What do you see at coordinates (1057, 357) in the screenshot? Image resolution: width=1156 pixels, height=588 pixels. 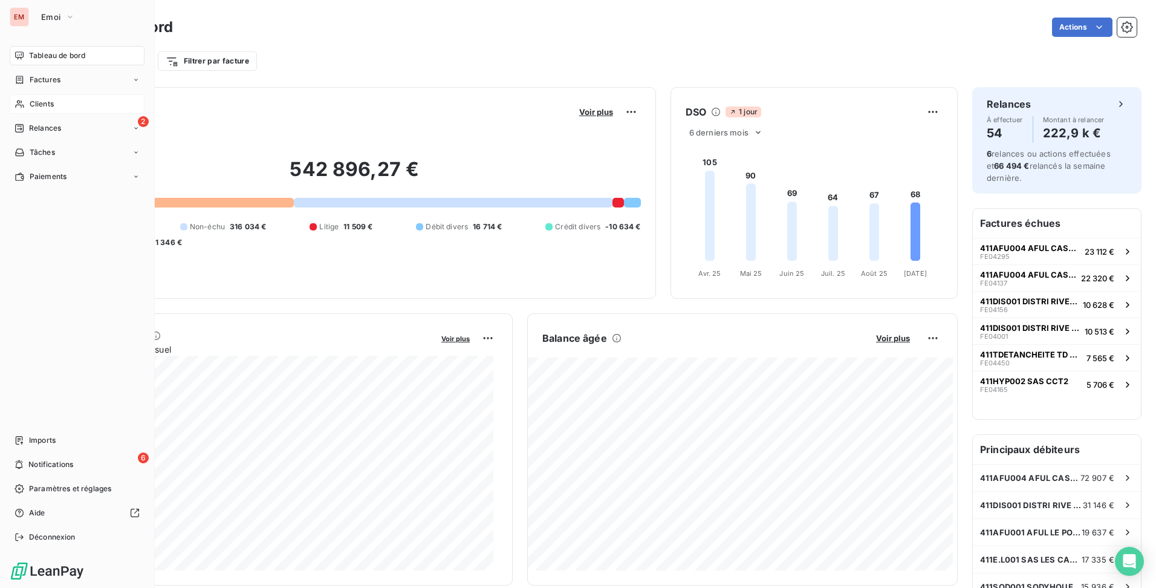 I see `button: 411TDETANCHEITE TD ETANCHEITEFE044507 565 €` at bounding box center [1057, 357].